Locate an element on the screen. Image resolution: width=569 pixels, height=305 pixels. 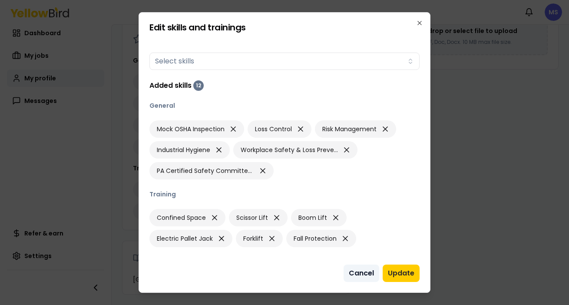
span: Boom Lift is located at coordinates (313, 218).